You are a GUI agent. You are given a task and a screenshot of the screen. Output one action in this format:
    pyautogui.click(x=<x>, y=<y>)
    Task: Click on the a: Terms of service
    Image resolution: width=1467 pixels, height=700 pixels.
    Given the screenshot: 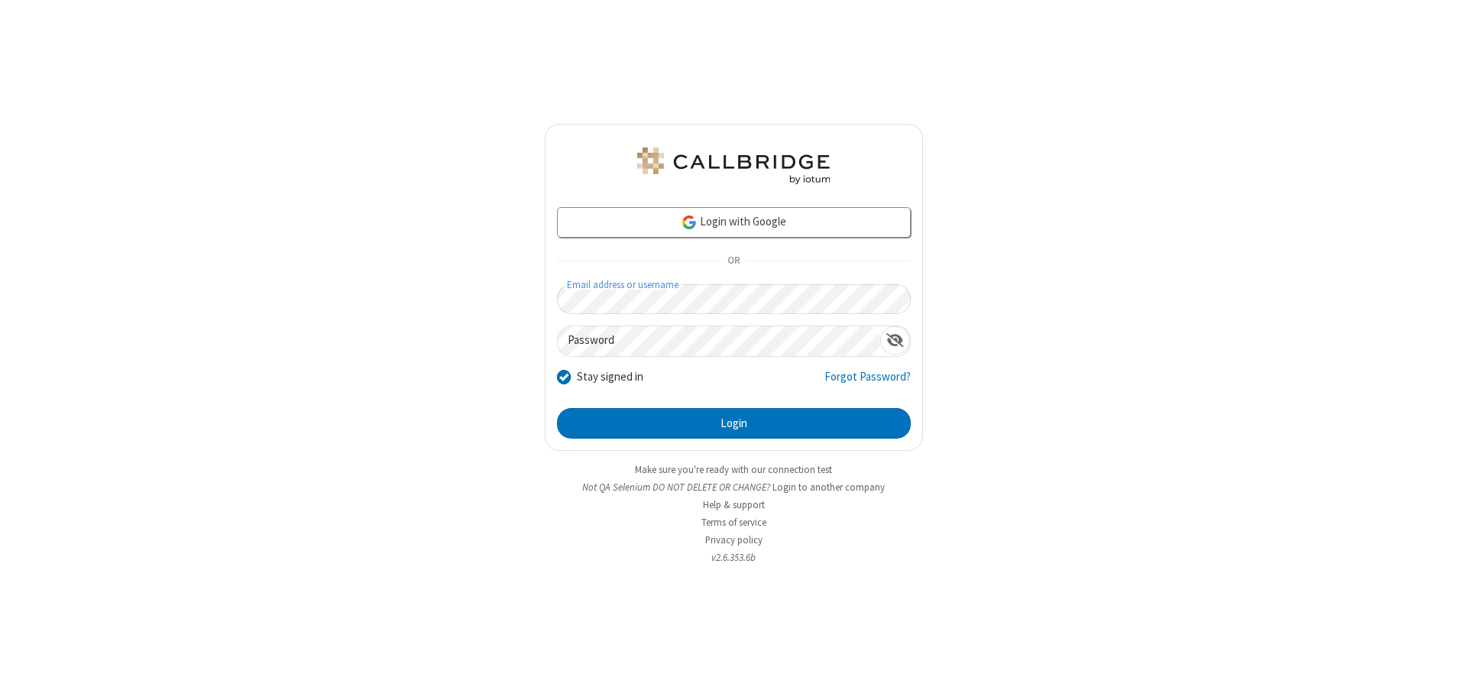 What is the action you would take?
    pyautogui.click(x=733, y=522)
    